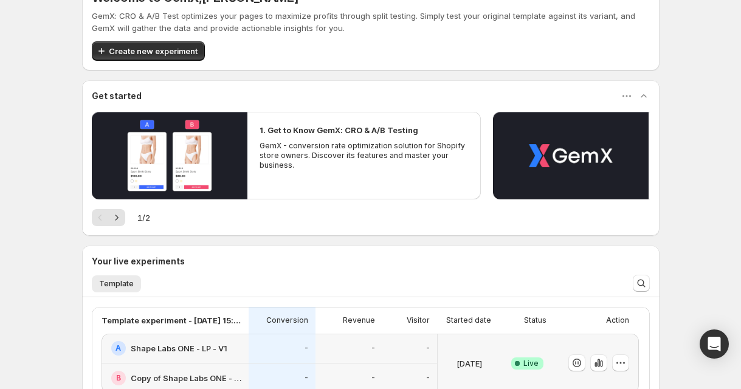  I want to click on button: Next, so click(117, 218).